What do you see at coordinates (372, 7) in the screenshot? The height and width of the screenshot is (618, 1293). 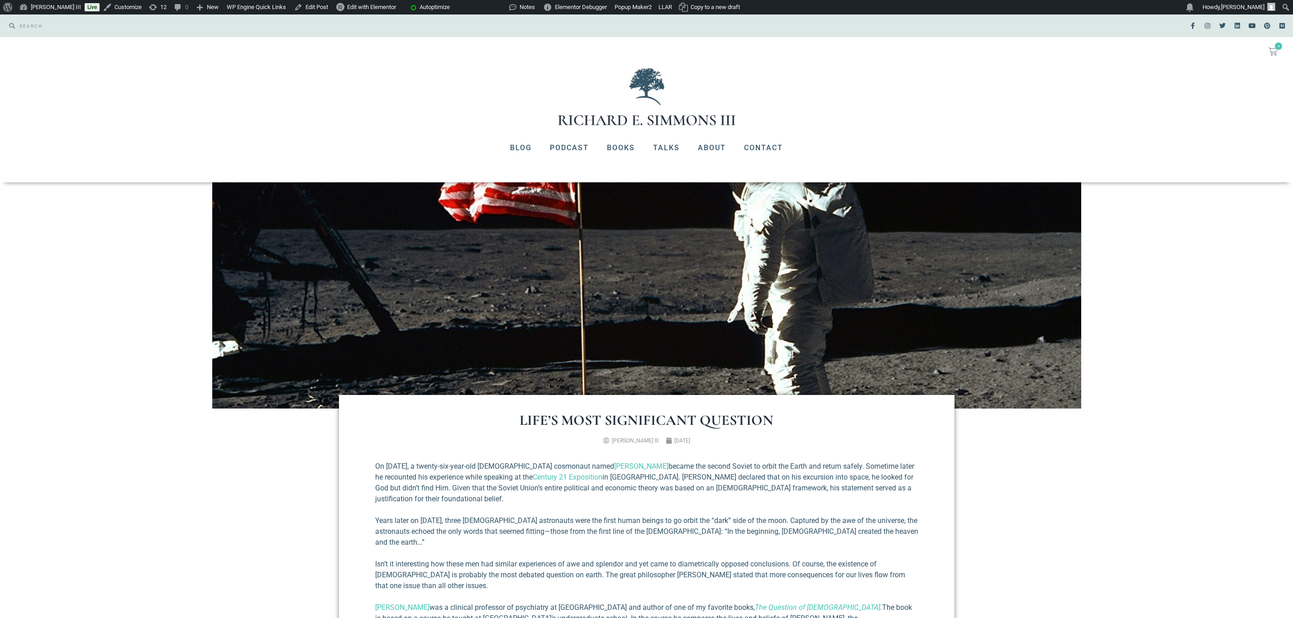 I see `span: Edit with Elementor` at bounding box center [372, 7].